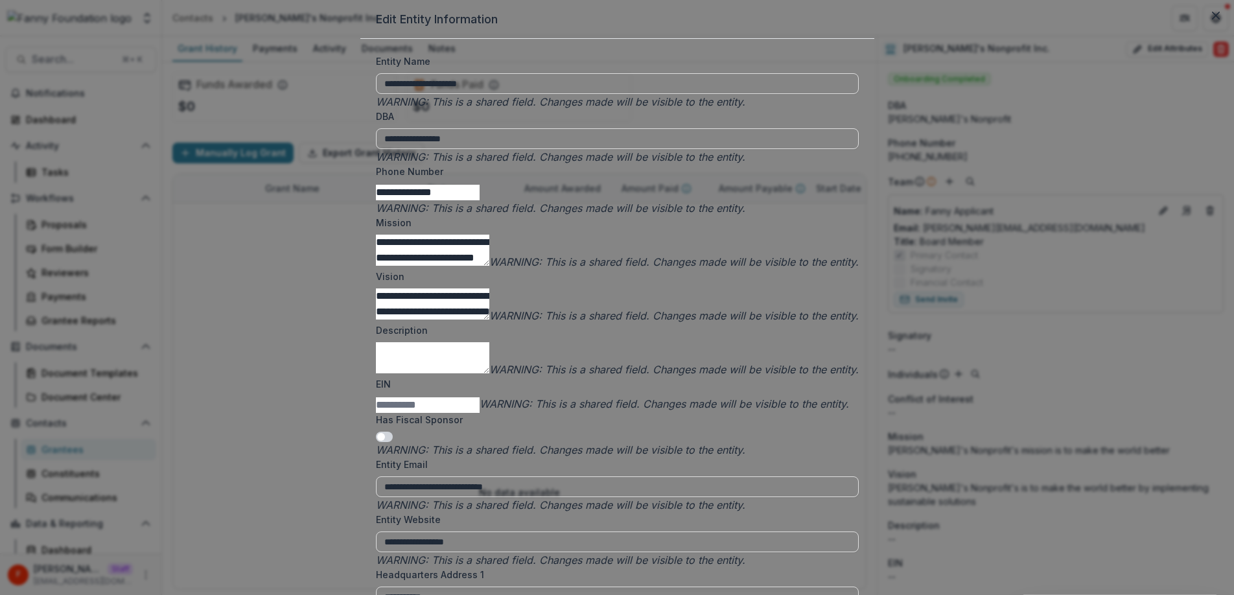  I want to click on label: Vision, so click(613, 276).